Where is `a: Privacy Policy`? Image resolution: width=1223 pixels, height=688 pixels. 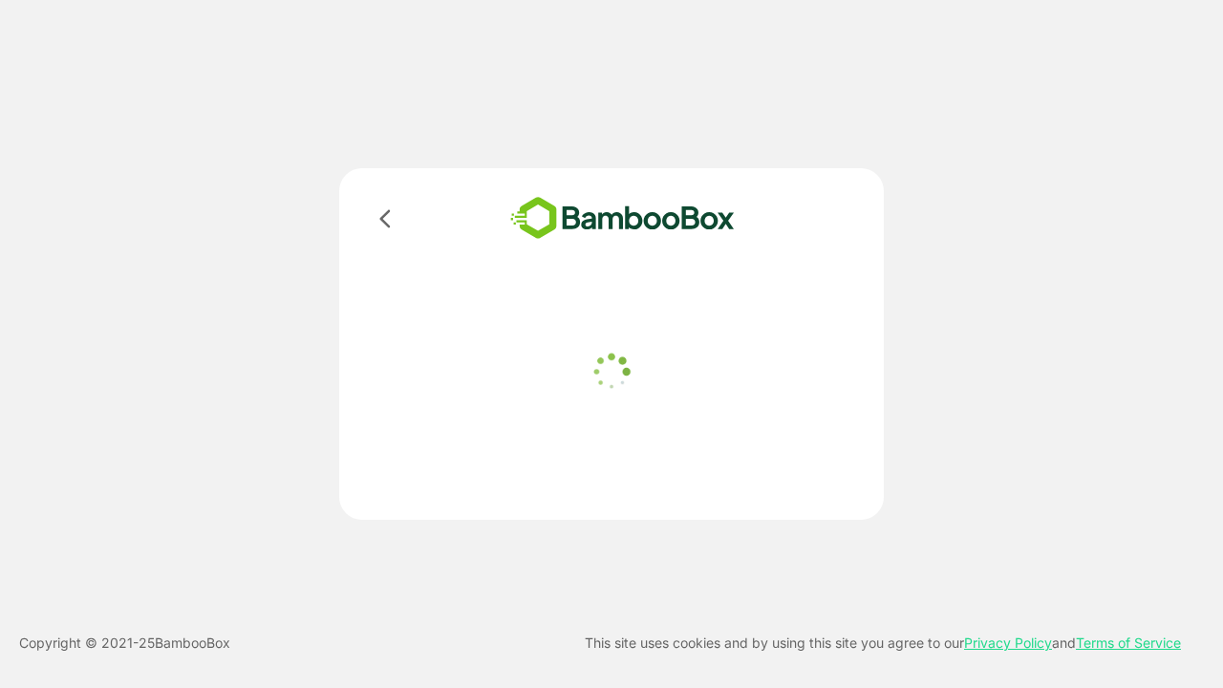 a: Privacy Policy is located at coordinates (1008, 642).